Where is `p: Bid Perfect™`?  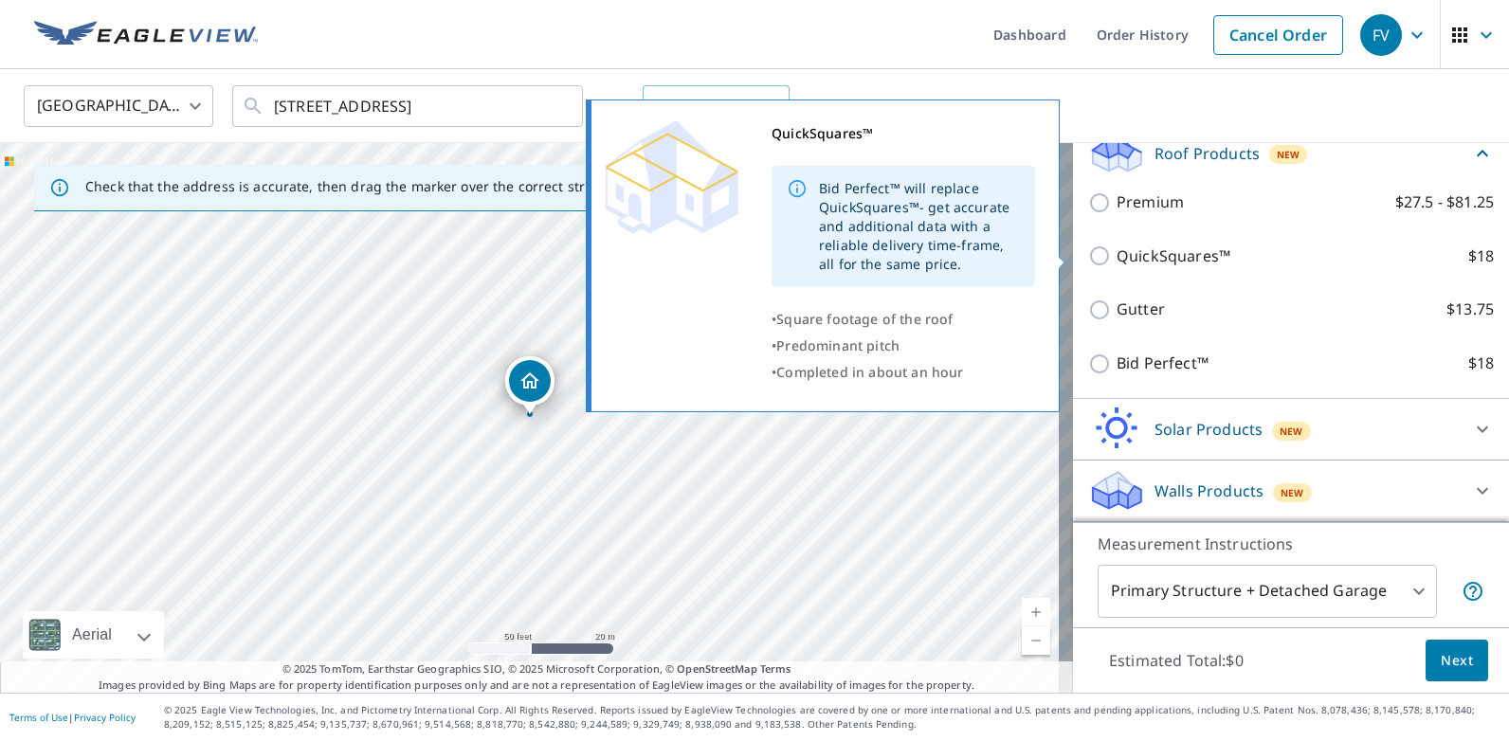 p: Bid Perfect™ is located at coordinates (1162, 363).